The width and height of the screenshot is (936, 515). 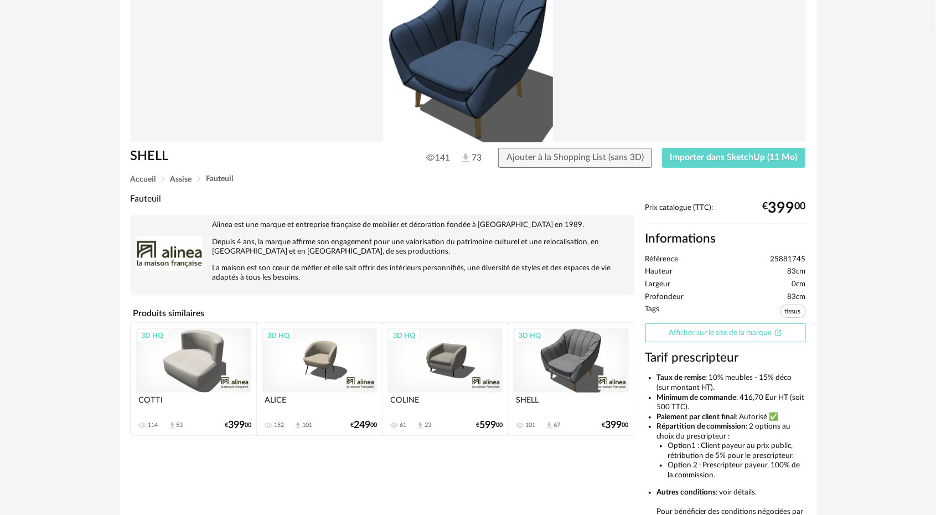 I want to click on div: 114, so click(x=153, y=425).